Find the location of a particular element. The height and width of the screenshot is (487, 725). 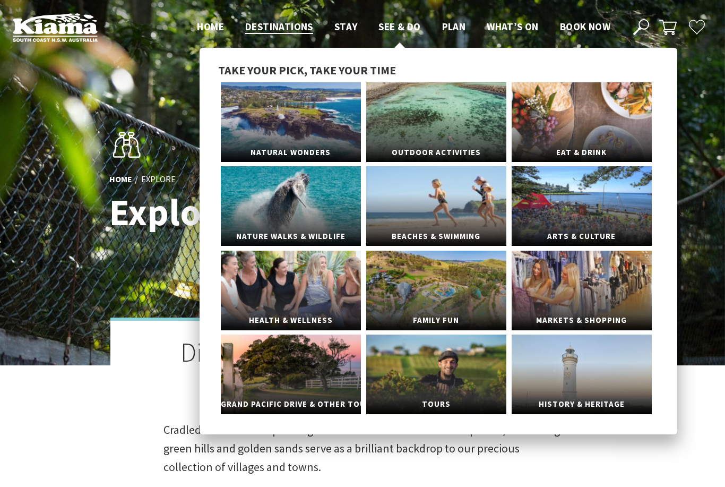

span: Markets & Shopping is located at coordinates (582, 320).